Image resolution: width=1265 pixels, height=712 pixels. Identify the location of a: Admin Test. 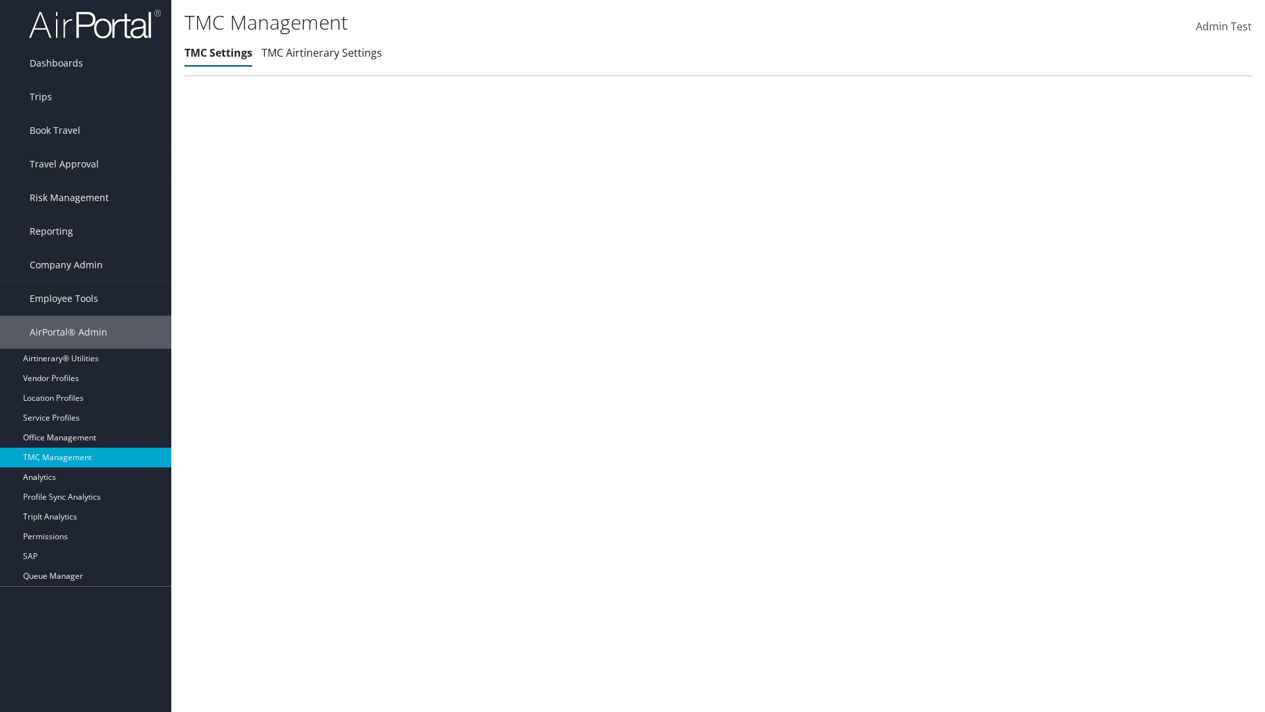
(1224, 27).